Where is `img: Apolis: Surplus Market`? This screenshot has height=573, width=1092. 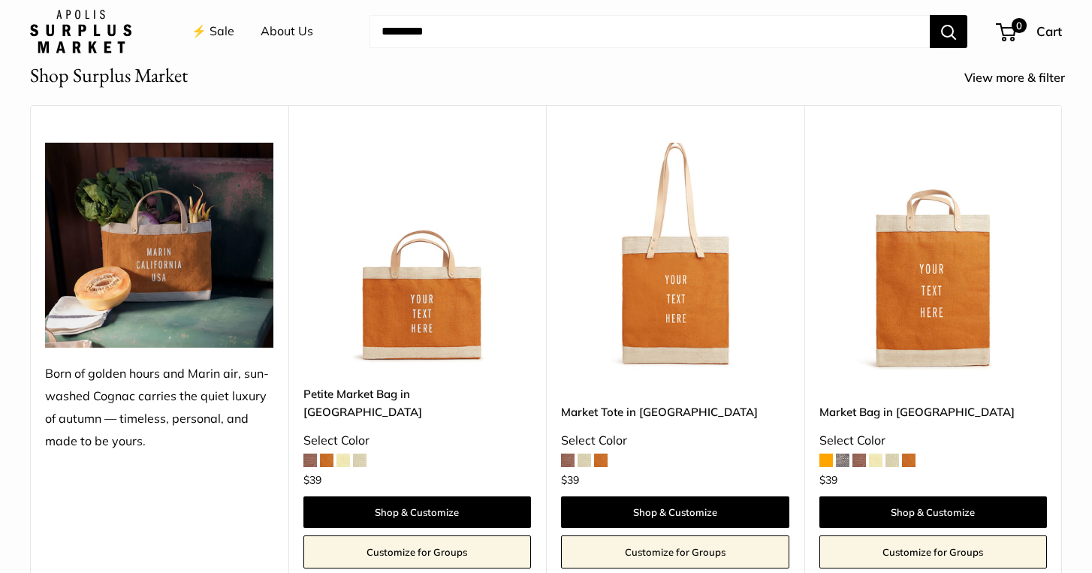
img: Apolis: Surplus Market is located at coordinates (80, 32).